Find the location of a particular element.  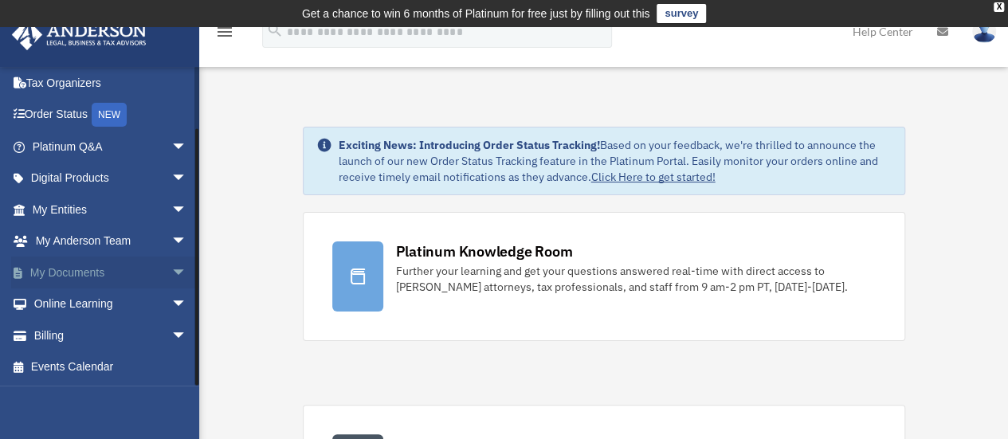

div: Based on your feedback, we're thrilled to announce the launch of our new Order Status Tracking fe... is located at coordinates (615, 161).